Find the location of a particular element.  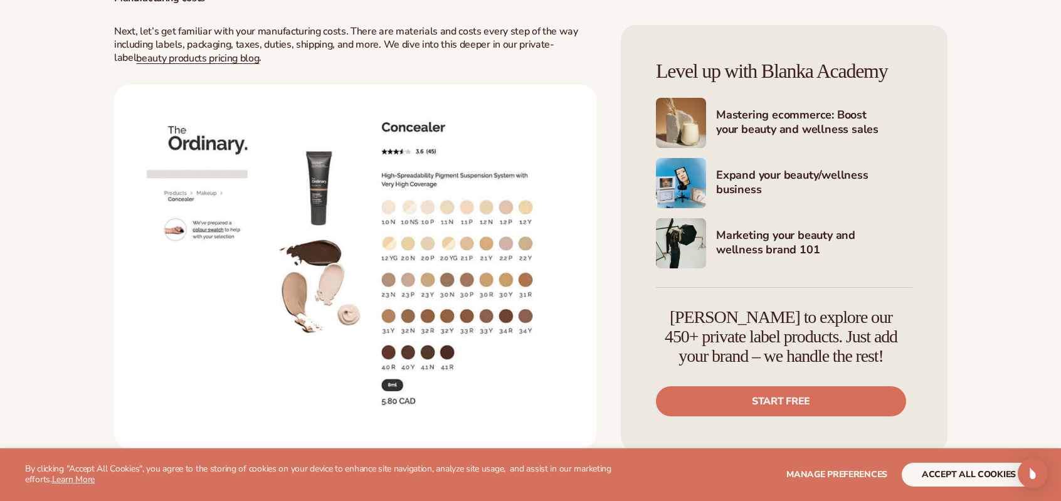

a: Shopify Image 6 Mastering ecommerce: Boost your beauty and wellness sales is located at coordinates (784, 123).